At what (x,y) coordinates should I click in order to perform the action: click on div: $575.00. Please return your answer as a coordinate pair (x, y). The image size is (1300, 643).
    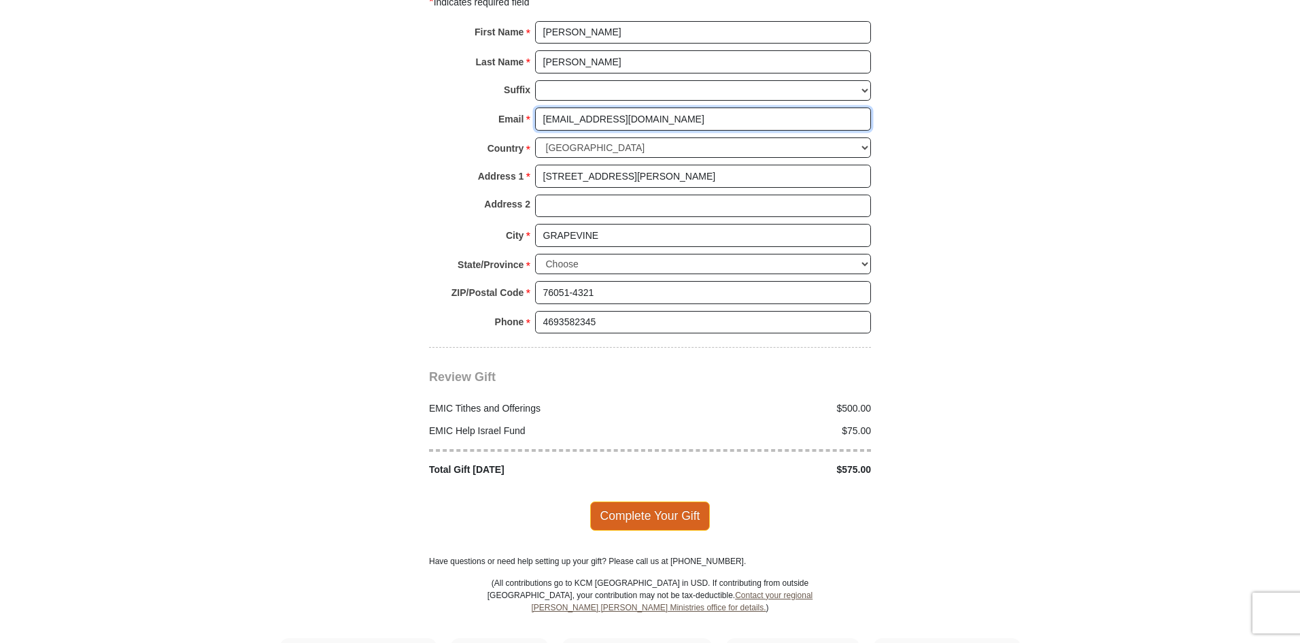
    Looking at the image, I should click on (764, 469).